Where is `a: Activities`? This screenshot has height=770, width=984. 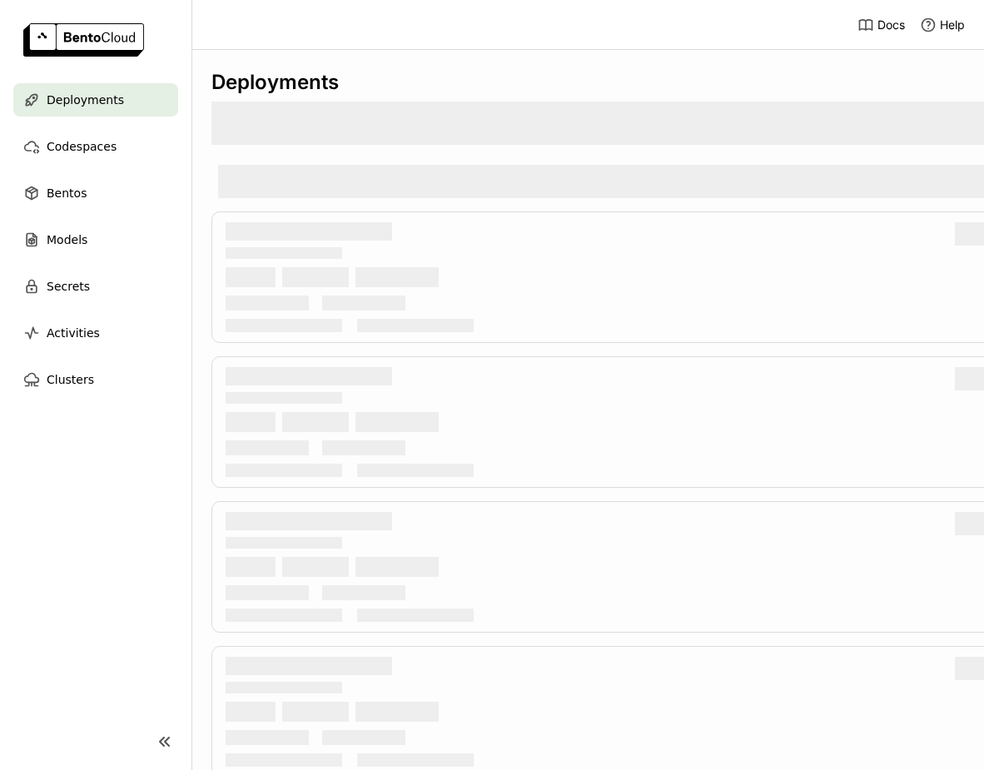
a: Activities is located at coordinates (96, 333).